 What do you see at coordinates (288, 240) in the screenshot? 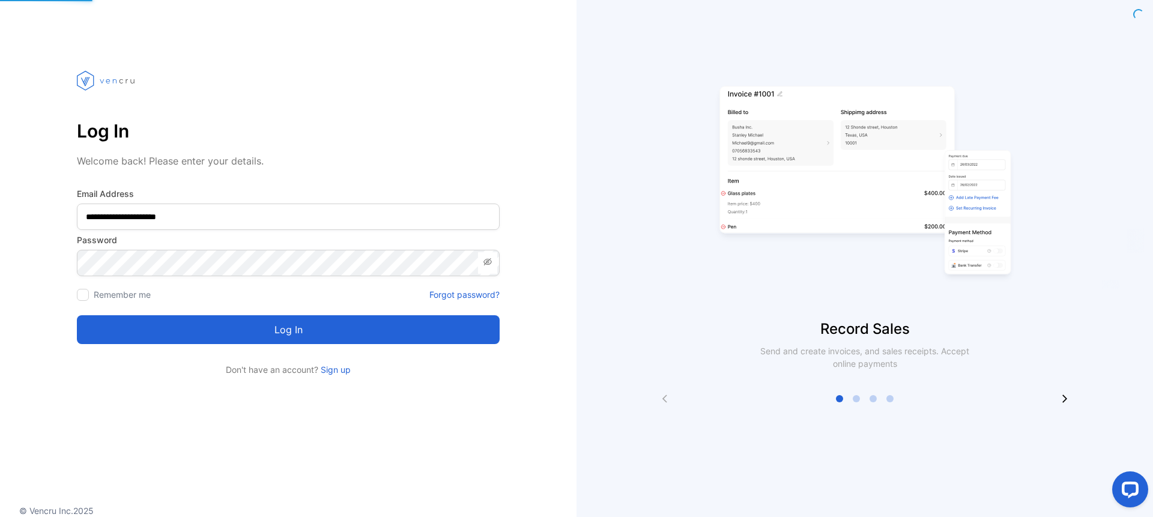
I see `label: Password` at bounding box center [288, 240].